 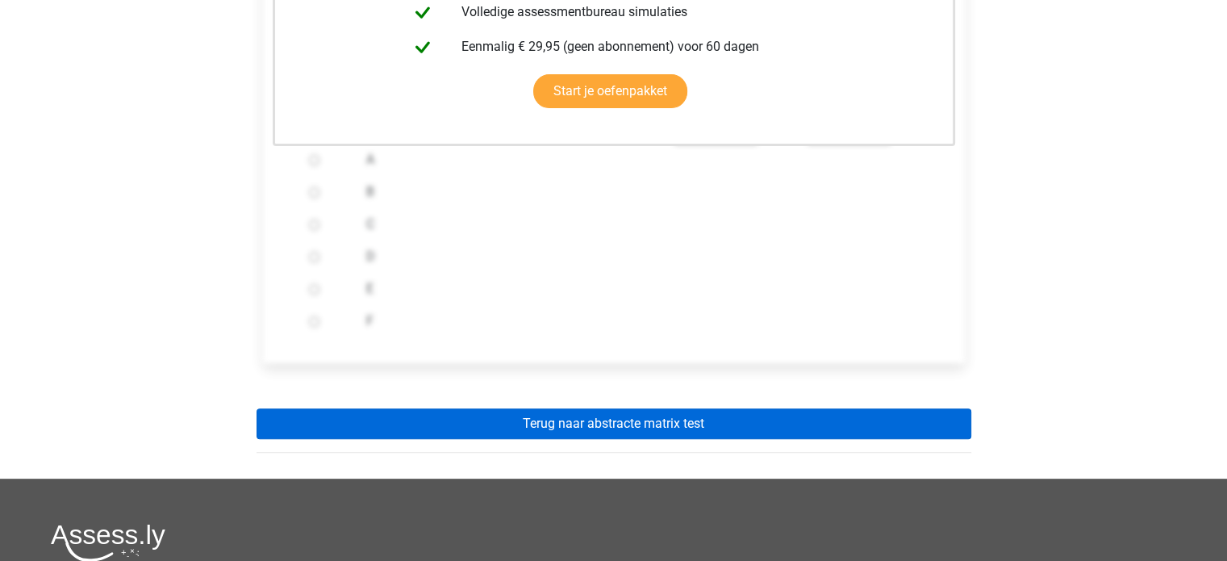 I want to click on a: Terug naar abstracte matrix test, so click(x=614, y=424).